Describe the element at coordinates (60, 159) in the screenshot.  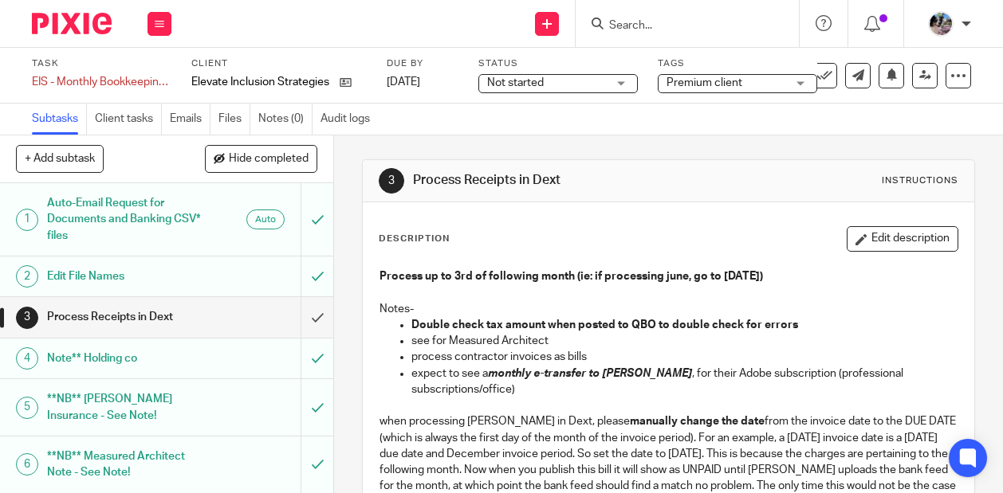
I see `button: + Add subtask` at that location.